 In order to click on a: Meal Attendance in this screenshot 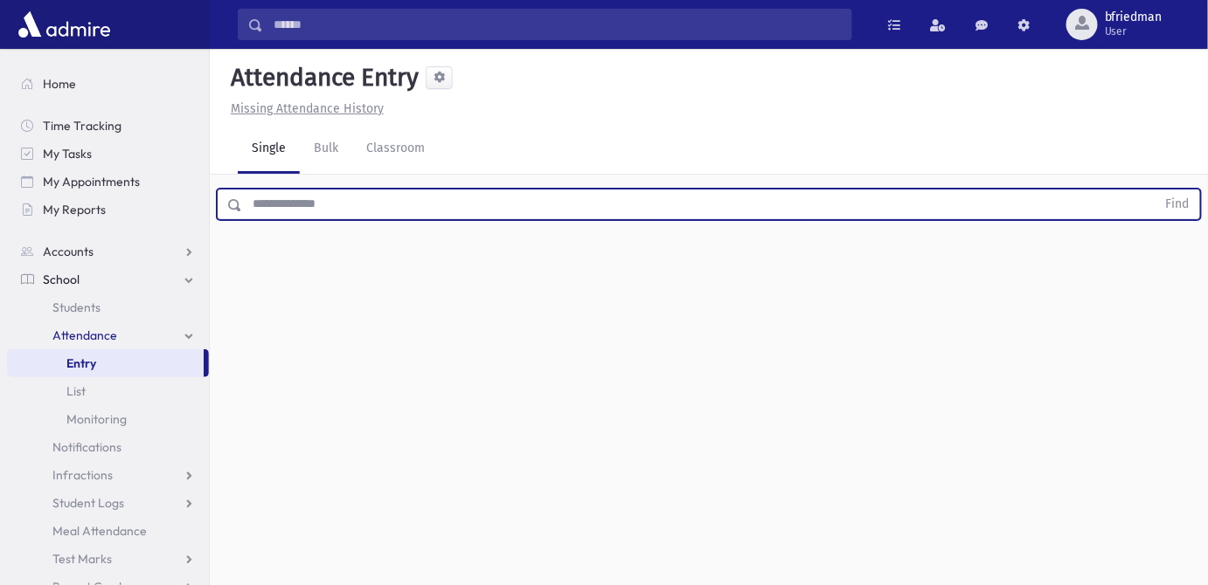, I will do `click(107, 531)`.